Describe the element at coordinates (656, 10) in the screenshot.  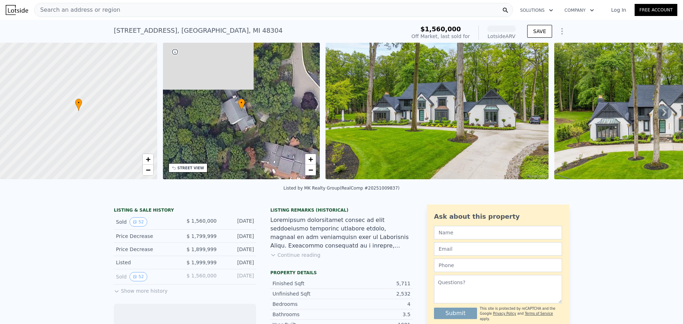
I see `a: Free Account` at that location.